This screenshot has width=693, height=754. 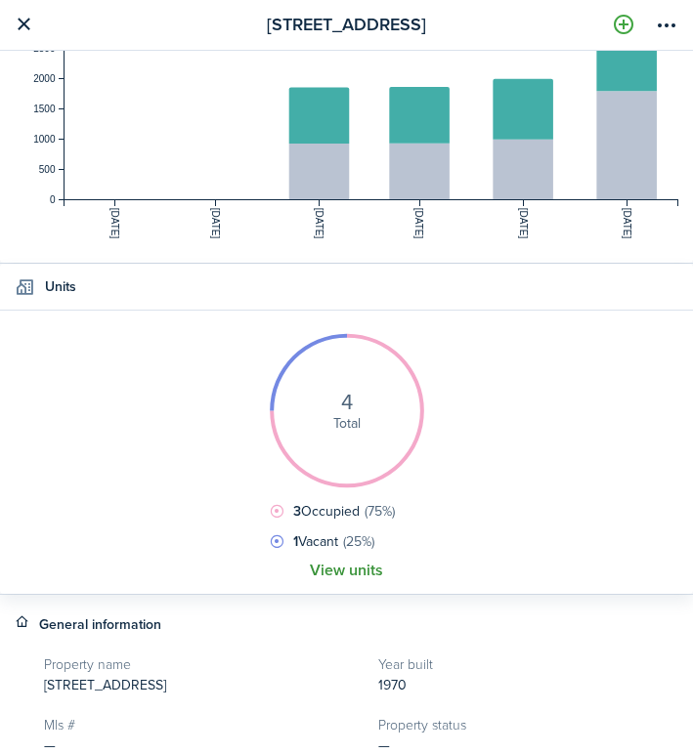 What do you see at coordinates (201, 665) in the screenshot?
I see `h5: Property name` at bounding box center [201, 665].